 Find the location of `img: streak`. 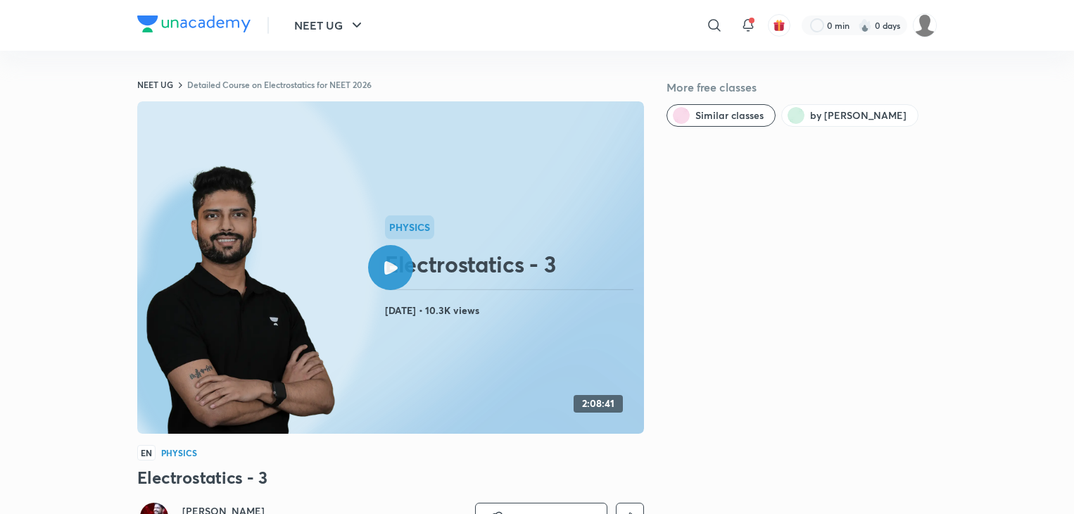

img: streak is located at coordinates (865, 25).